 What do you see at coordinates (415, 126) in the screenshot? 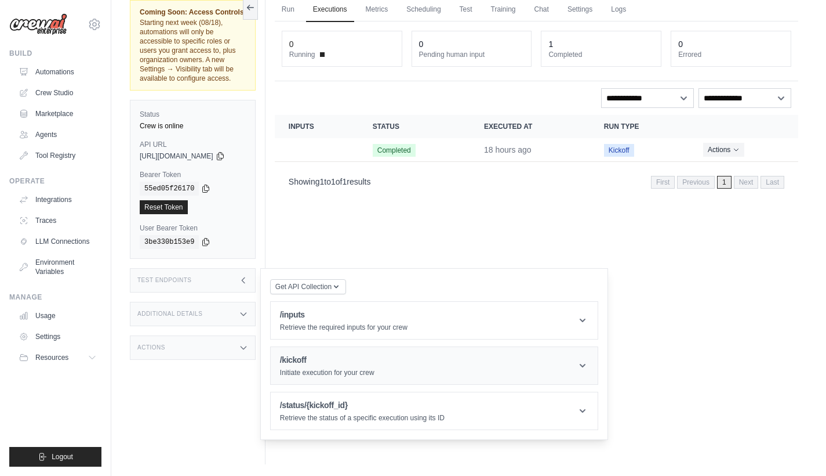
I see `th: Status` at bounding box center [415, 126].